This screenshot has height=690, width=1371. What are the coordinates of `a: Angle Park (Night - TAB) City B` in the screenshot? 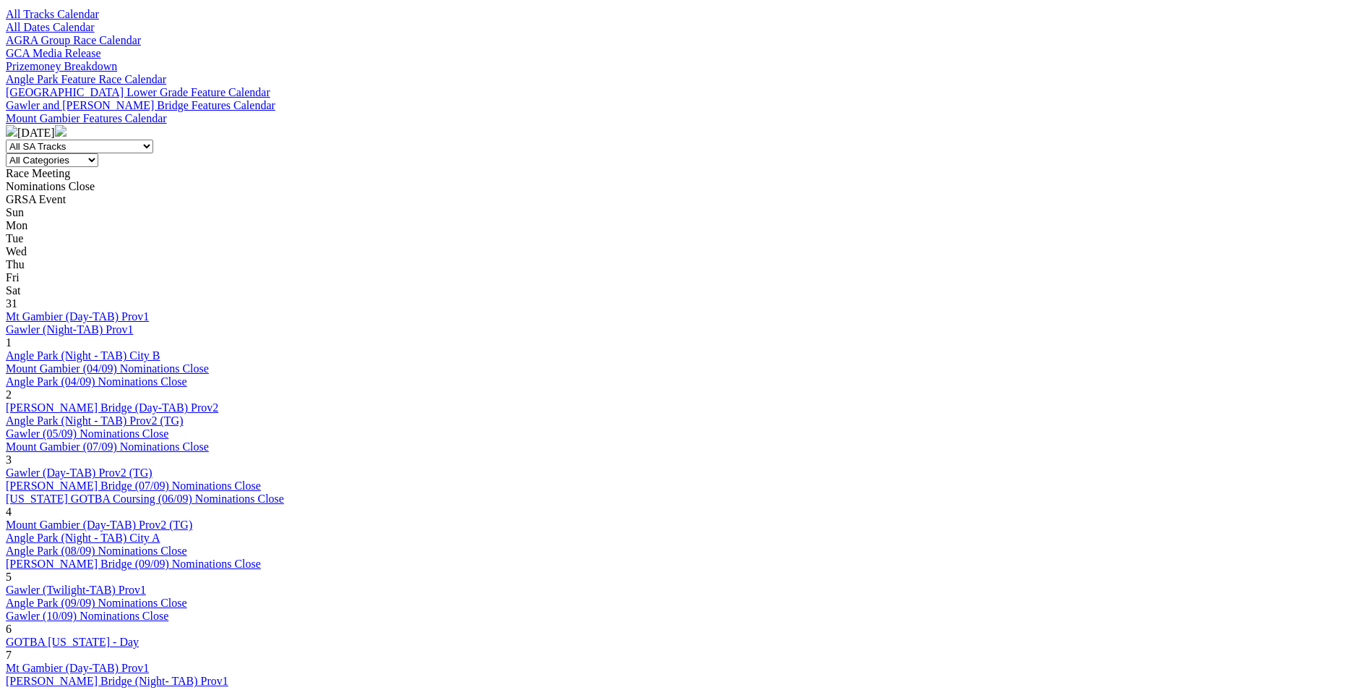 It's located at (83, 355).